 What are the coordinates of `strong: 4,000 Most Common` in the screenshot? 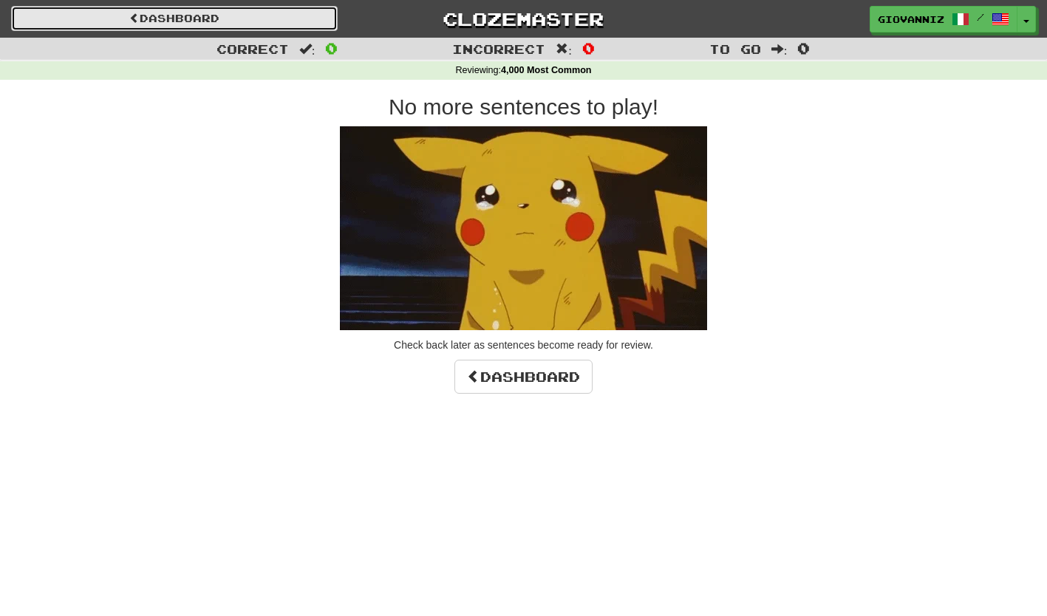 It's located at (546, 70).